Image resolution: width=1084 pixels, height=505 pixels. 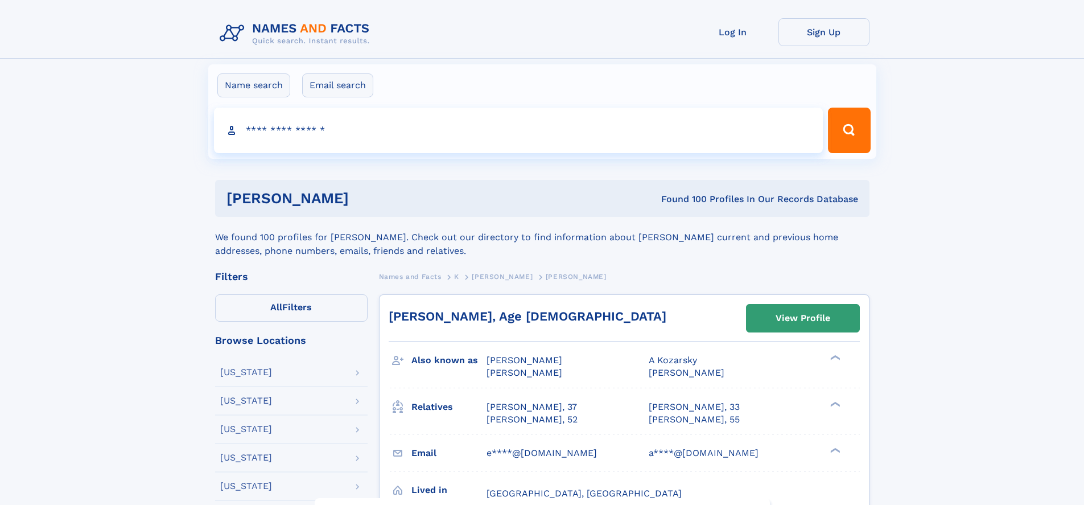 What do you see at coordinates (849, 130) in the screenshot?
I see `button: Search Button` at bounding box center [849, 130].